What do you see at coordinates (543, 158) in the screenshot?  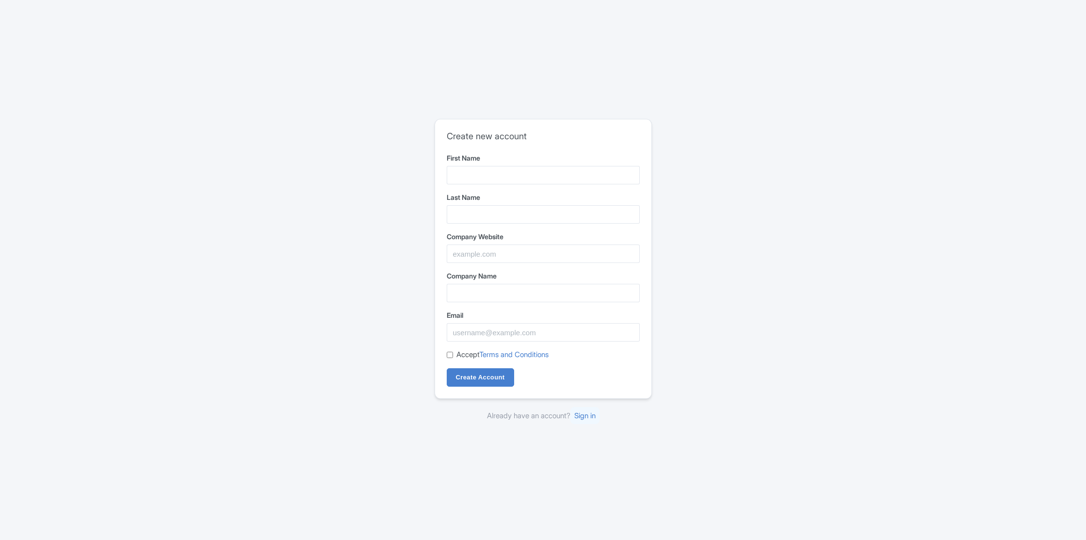 I see `label: First Name` at bounding box center [543, 158].